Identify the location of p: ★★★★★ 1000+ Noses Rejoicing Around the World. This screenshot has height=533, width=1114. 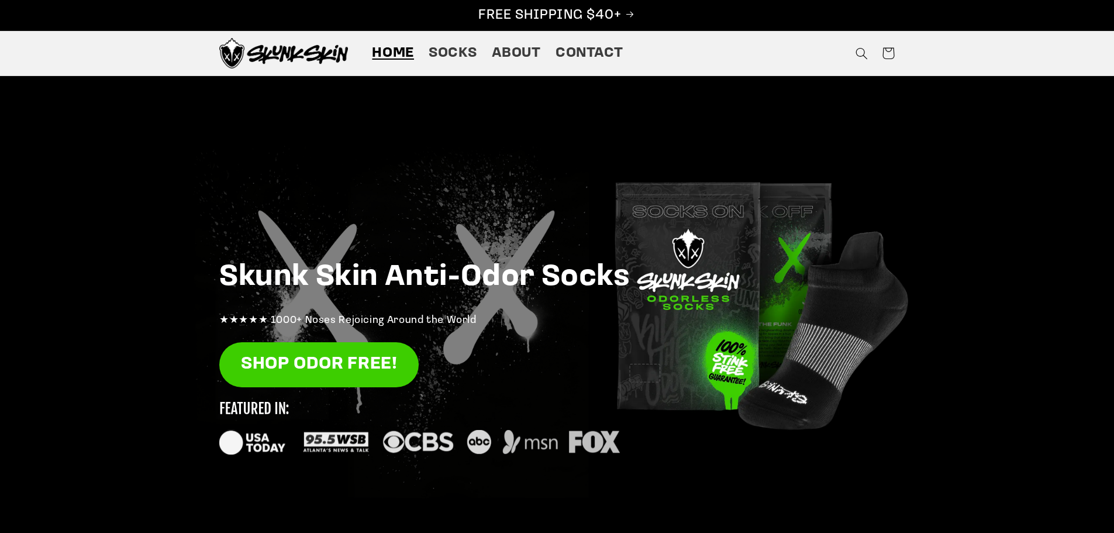
(557, 321).